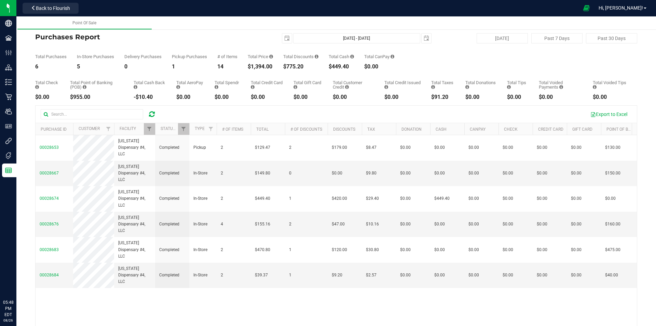  Describe the element at coordinates (9, 53) in the screenshot. I see `inline-svg: Configuration` at that location.